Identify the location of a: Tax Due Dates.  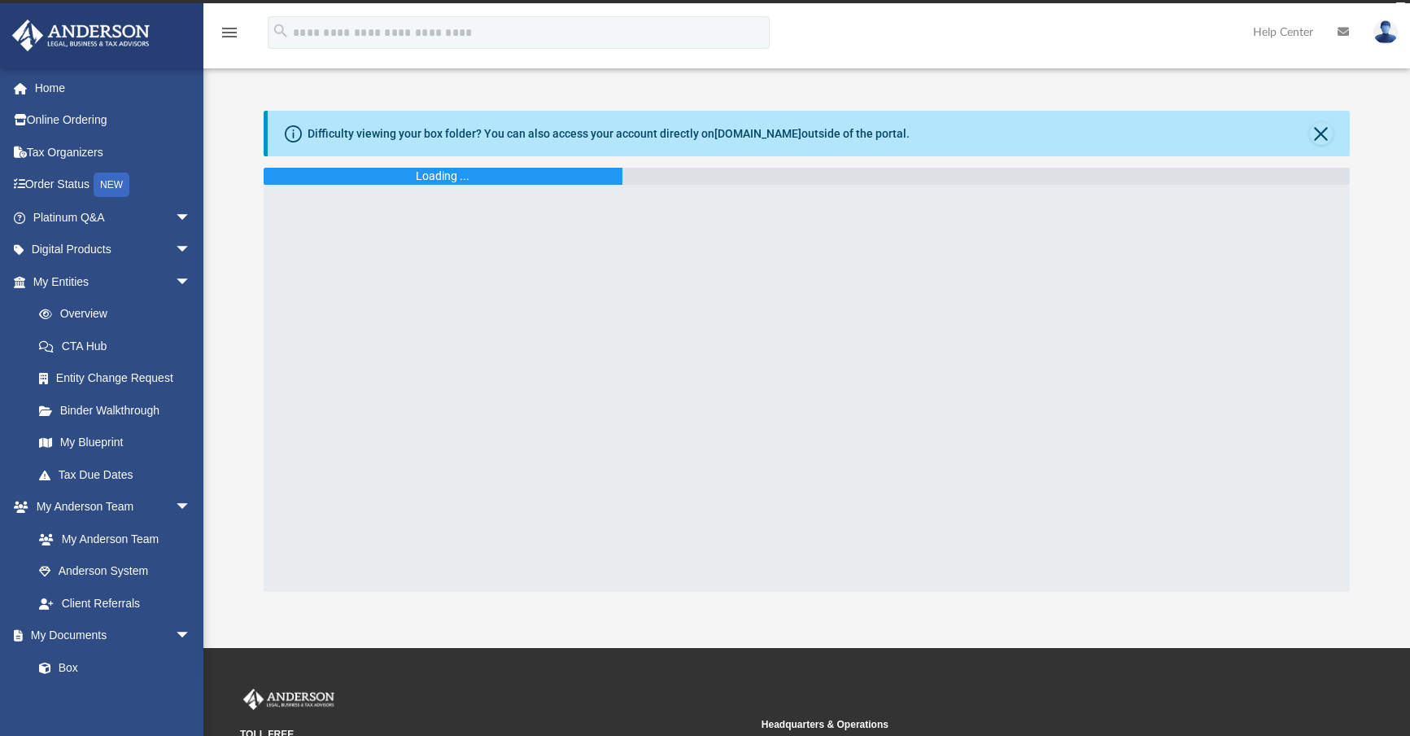
(119, 474).